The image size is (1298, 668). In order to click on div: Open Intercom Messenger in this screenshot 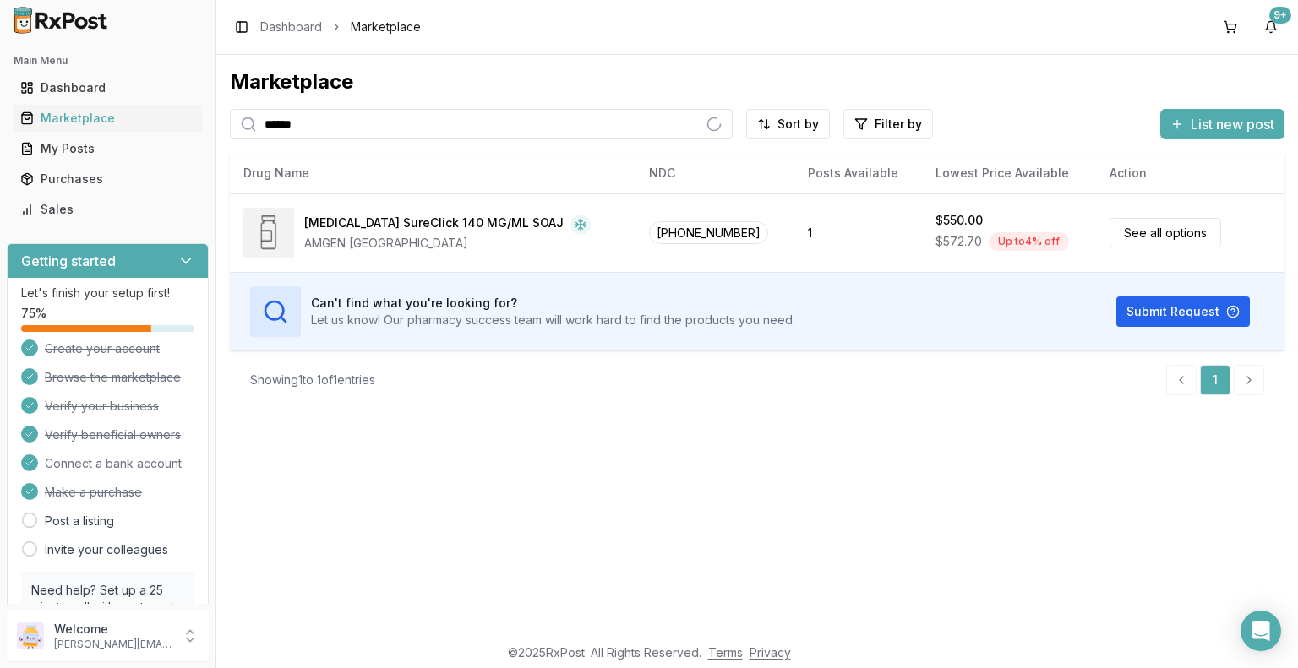, I will do `click(1261, 631)`.